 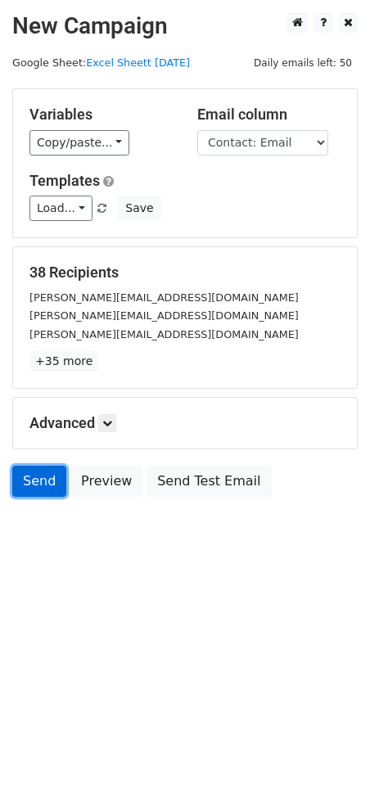 What do you see at coordinates (209, 482) in the screenshot?
I see `a: Send Test Email` at bounding box center [209, 482].